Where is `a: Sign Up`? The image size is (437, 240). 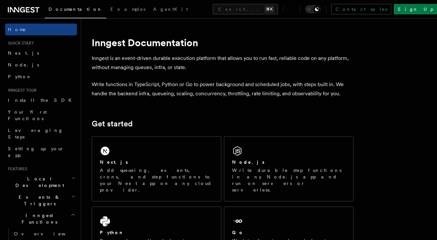
a: Sign Up is located at coordinates (415, 9).